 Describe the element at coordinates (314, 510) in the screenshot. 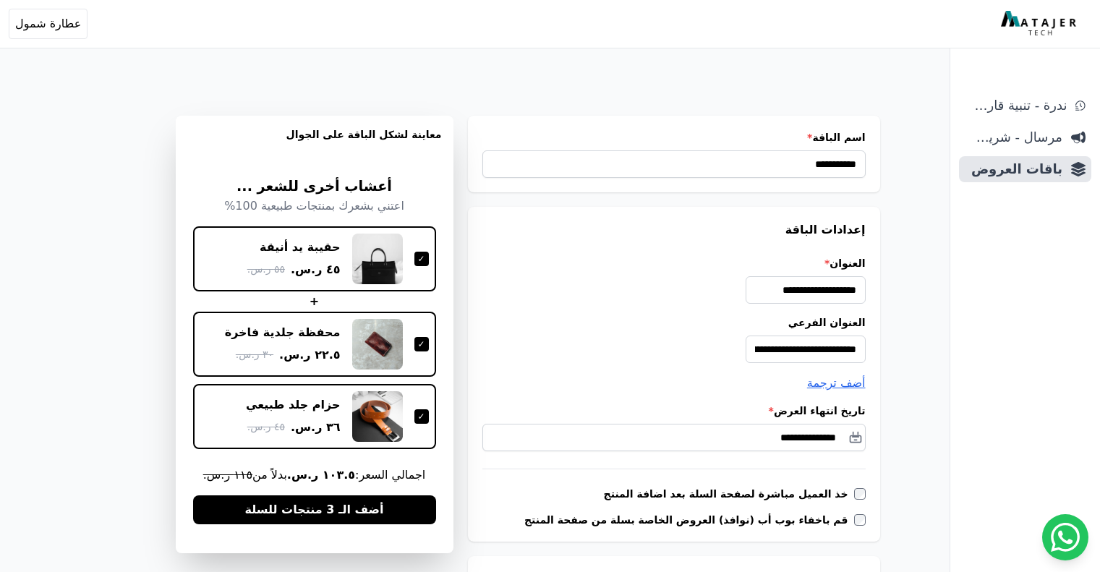

I see `span: أضف الـ 3 منتجات للسلة` at that location.